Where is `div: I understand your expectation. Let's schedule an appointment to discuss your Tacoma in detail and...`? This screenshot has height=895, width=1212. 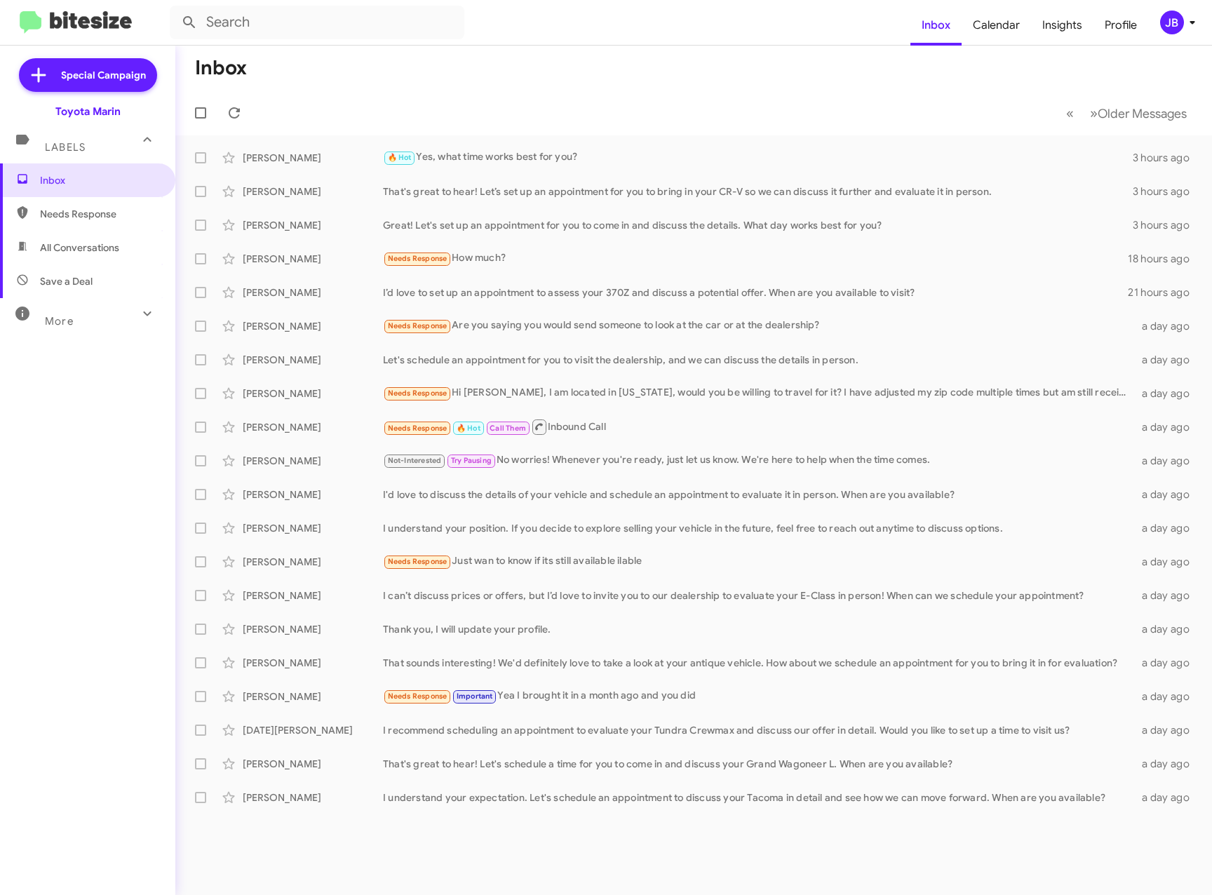 div: I understand your expectation. Let's schedule an appointment to discuss your Tacoma in detail and... is located at coordinates (759, 797).